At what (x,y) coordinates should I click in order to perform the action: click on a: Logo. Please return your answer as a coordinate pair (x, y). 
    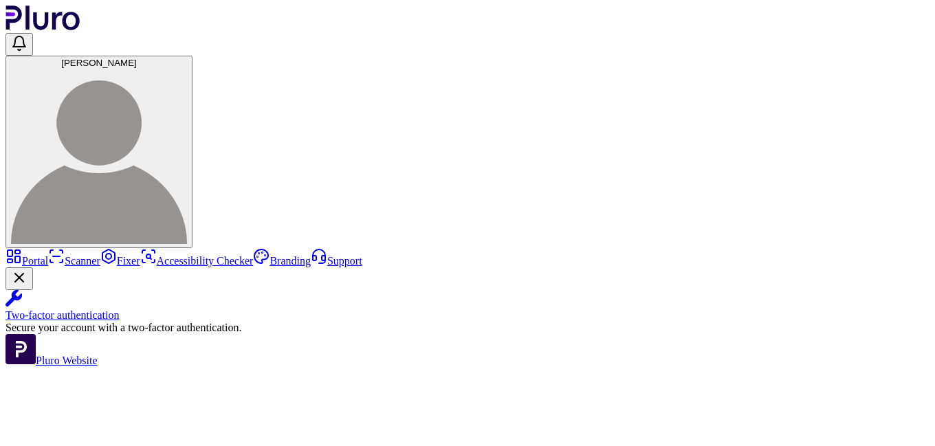
    Looking at the image, I should click on (43, 26).